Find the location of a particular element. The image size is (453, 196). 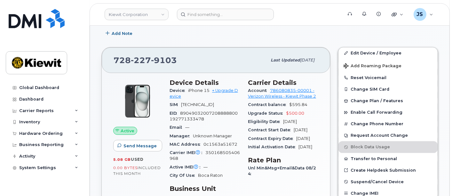

button: Change Phone Number is located at coordinates (388, 124).